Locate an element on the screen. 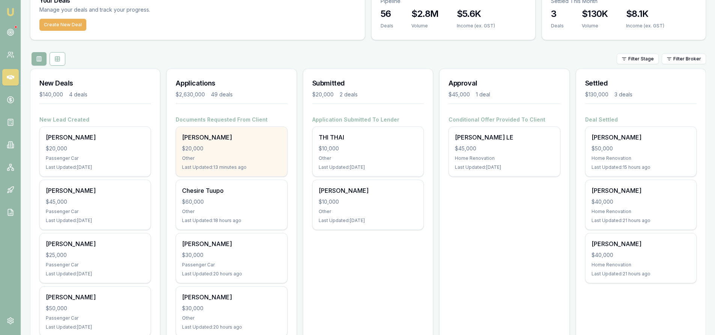  button: Create New Deal is located at coordinates (63, 25).